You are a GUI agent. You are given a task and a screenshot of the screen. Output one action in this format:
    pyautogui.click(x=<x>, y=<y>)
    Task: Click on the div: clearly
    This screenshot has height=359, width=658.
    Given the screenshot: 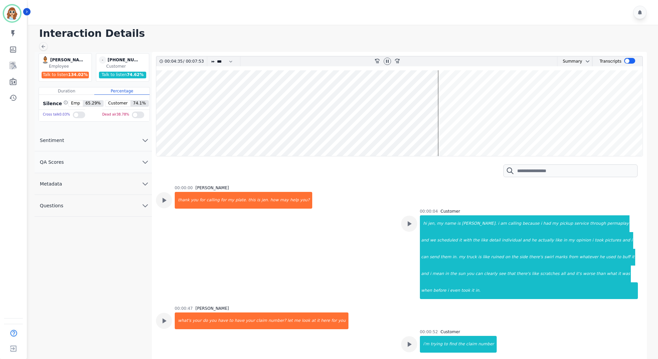 What is the action you would take?
    pyautogui.click(x=491, y=274)
    